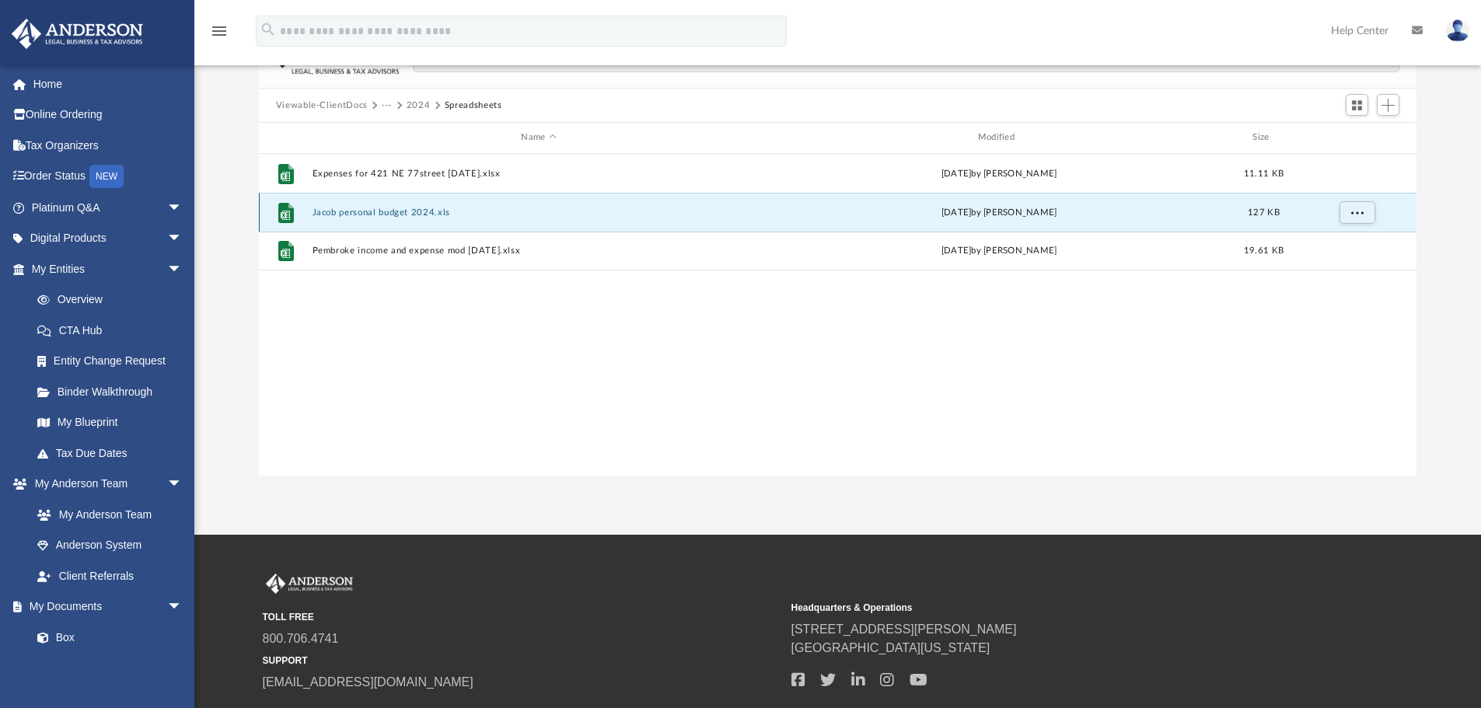  I want to click on img: User Pic, so click(1458, 30).